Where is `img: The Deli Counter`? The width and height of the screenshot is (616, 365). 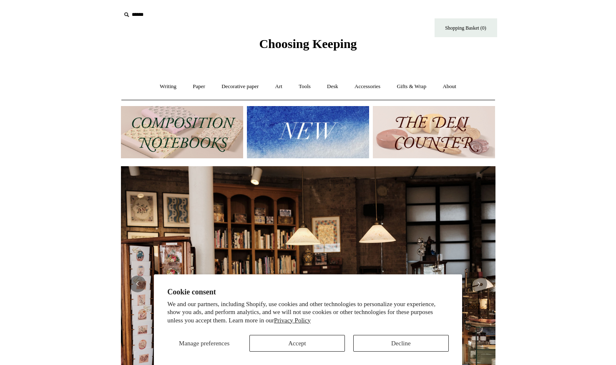
img: The Deli Counter is located at coordinates (434, 132).